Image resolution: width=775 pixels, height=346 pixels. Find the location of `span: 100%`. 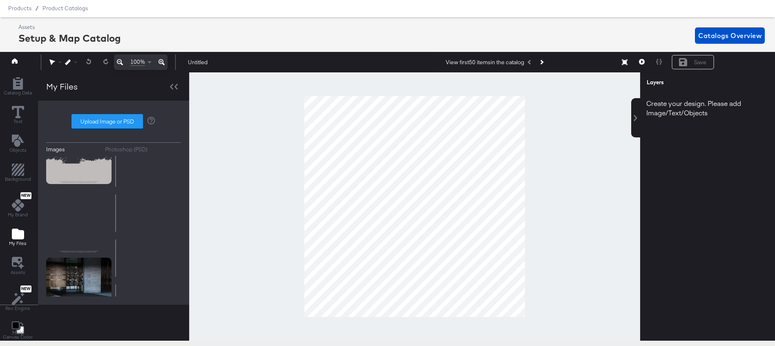

span: 100% is located at coordinates (138, 62).